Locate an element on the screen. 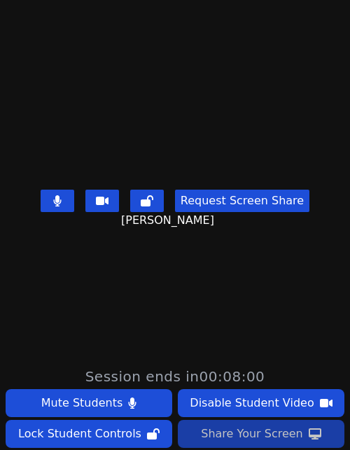 The width and height of the screenshot is (350, 450). div: Lock Student Controls is located at coordinates (80, 434).